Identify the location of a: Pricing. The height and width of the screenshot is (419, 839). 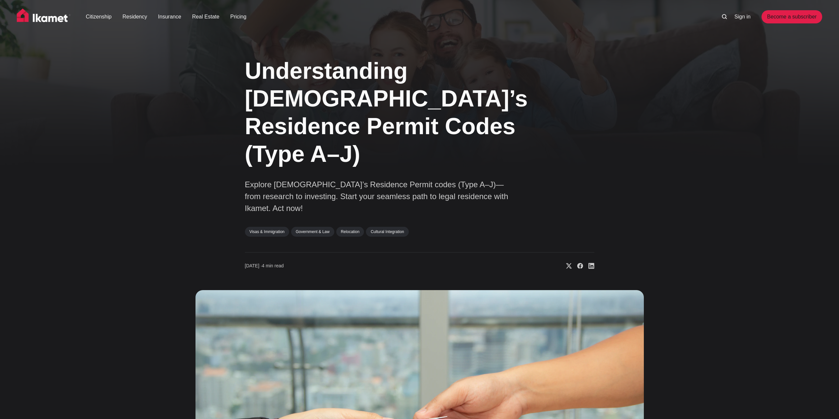
(238, 17).